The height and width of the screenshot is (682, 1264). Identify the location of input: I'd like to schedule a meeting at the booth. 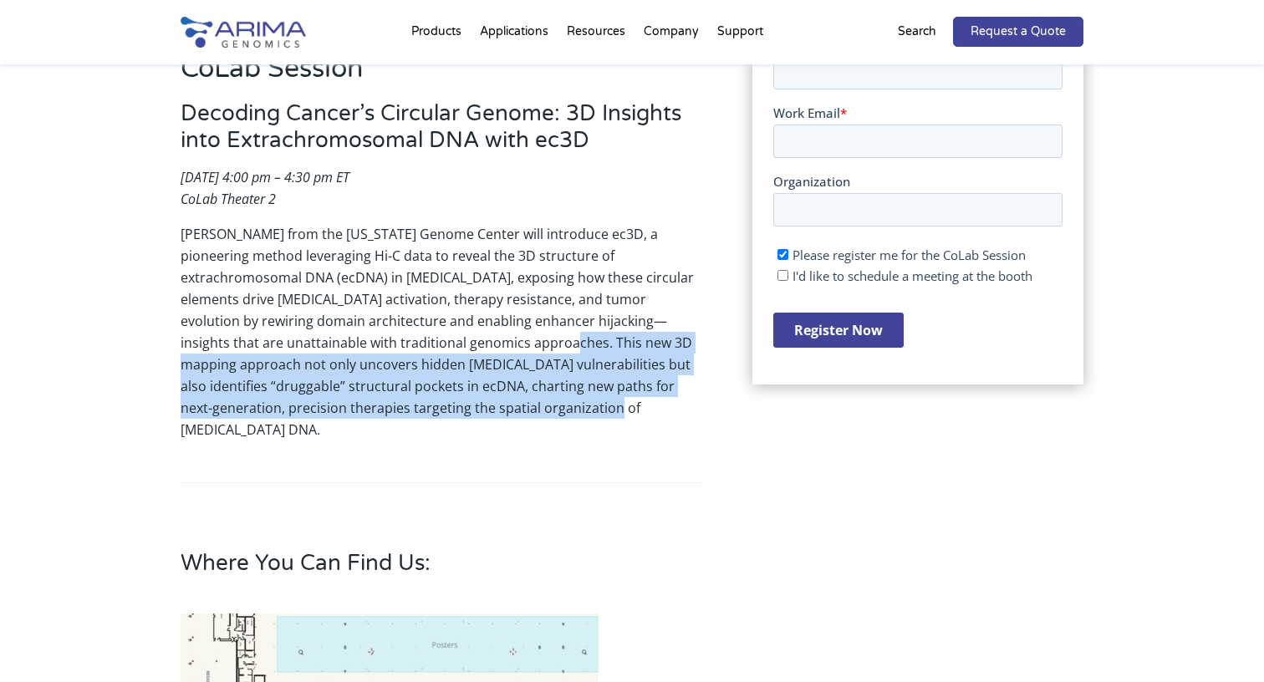
(9, 308).